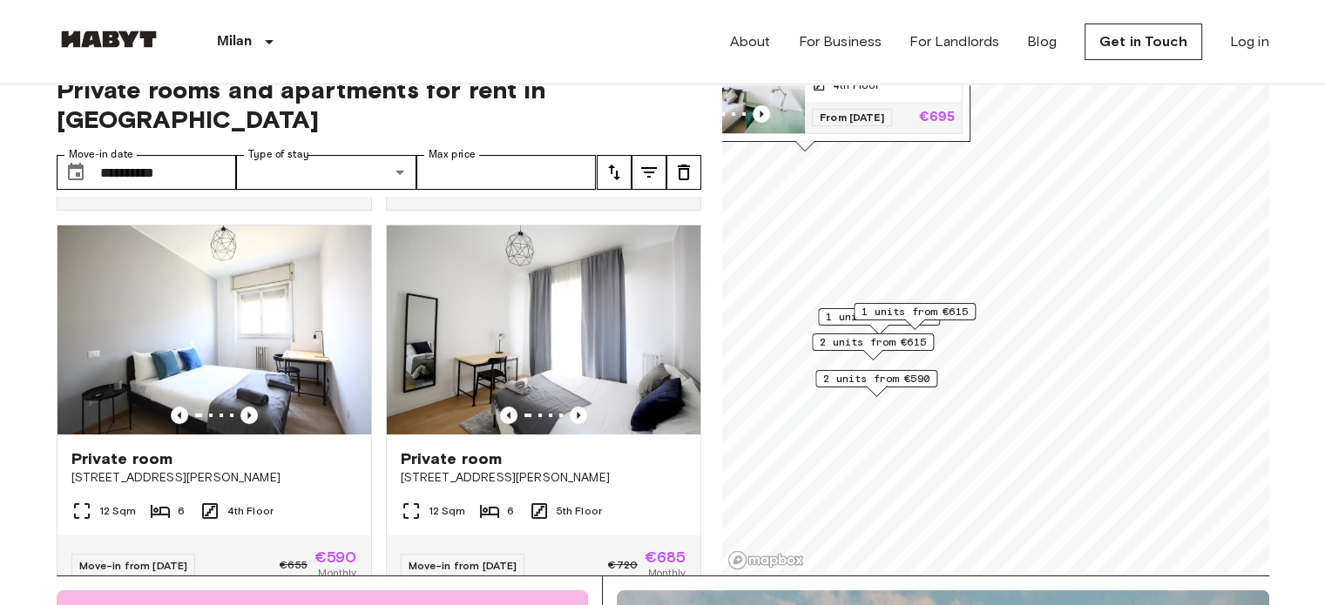  Describe the element at coordinates (1143, 42) in the screenshot. I see `a: Get in Touch` at that location.